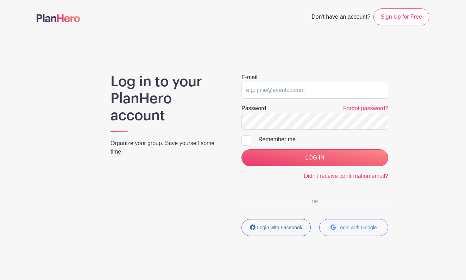  What do you see at coordinates (366, 108) in the screenshot?
I see `a: Forgot password?` at bounding box center [366, 108].